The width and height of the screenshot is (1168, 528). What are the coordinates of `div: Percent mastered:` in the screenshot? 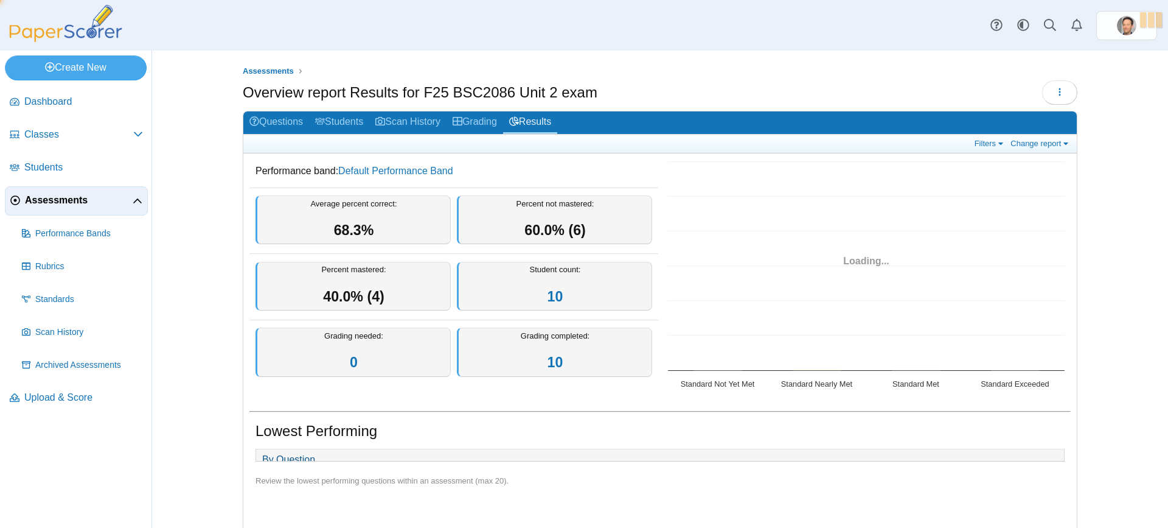 It's located at (353, 286).